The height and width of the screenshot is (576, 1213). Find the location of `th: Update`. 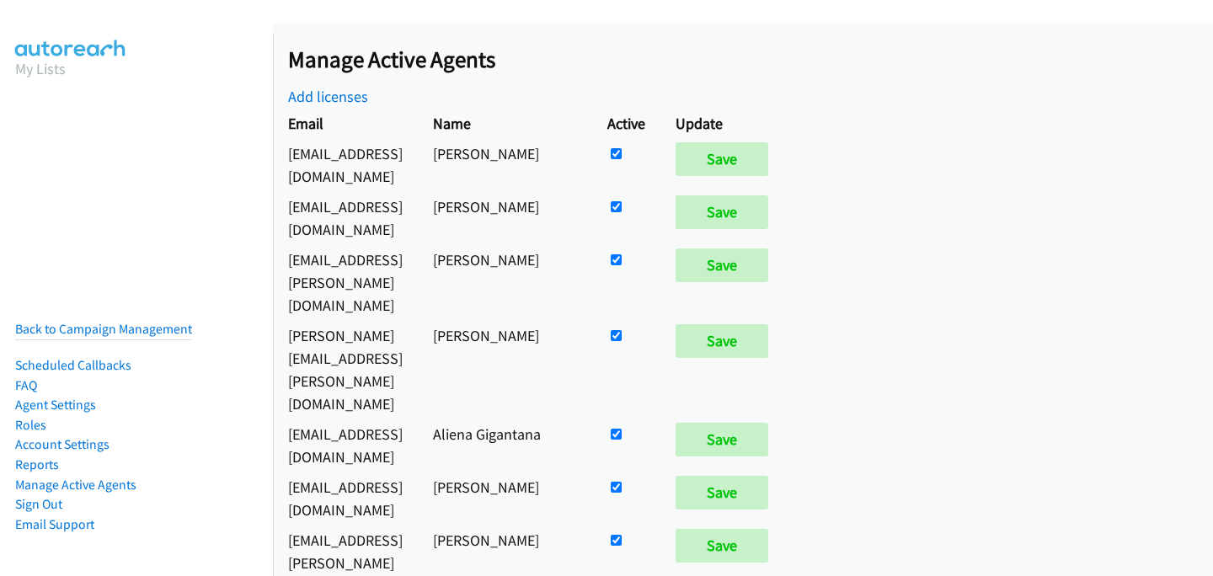

th: Update is located at coordinates (725, 123).